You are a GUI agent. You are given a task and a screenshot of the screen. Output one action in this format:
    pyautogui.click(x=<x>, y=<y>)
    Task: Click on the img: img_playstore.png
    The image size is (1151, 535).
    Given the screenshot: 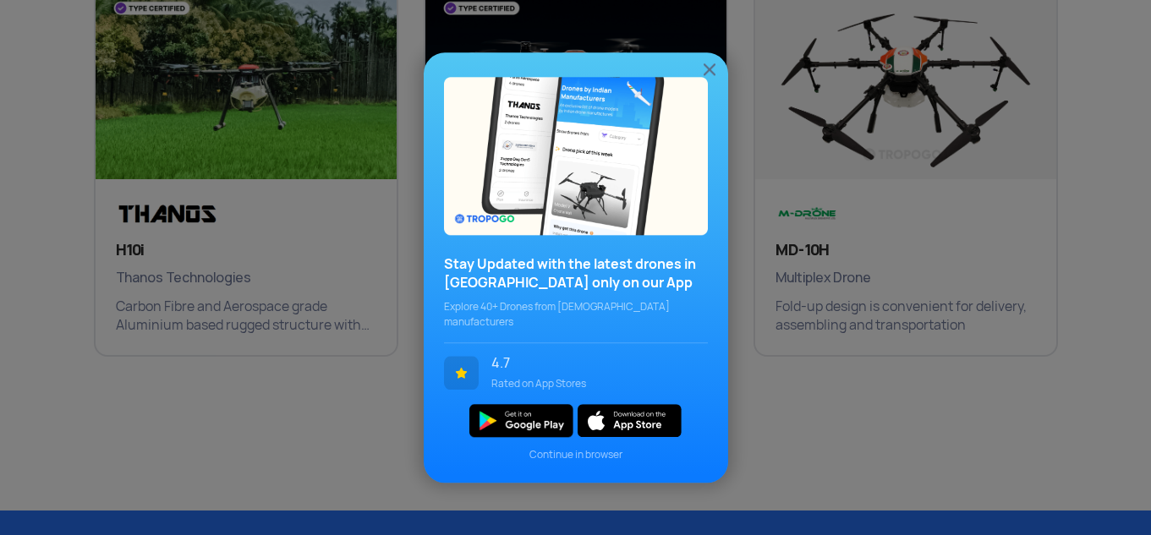 What is the action you would take?
    pyautogui.click(x=521, y=420)
    